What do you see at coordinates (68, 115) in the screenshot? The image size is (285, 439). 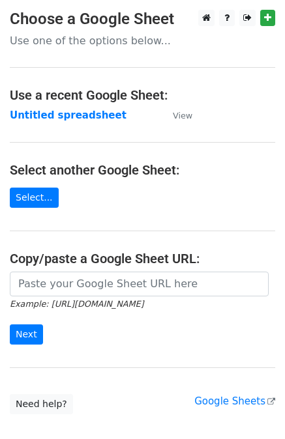 I see `a: Untitled spreadsheet` at bounding box center [68, 115].